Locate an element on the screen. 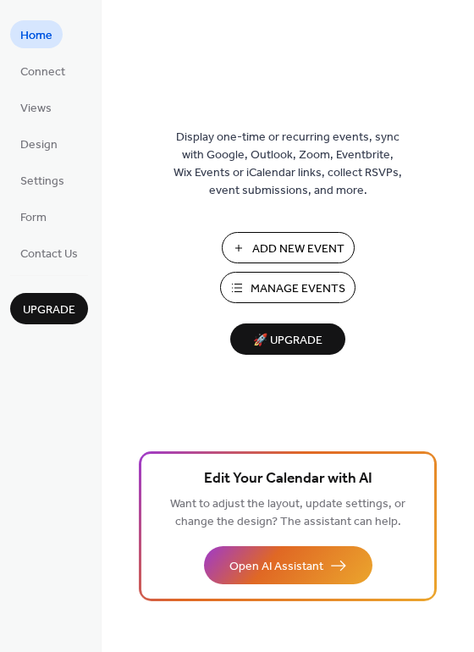 This screenshot has height=652, width=474. a: Home is located at coordinates (36, 34).